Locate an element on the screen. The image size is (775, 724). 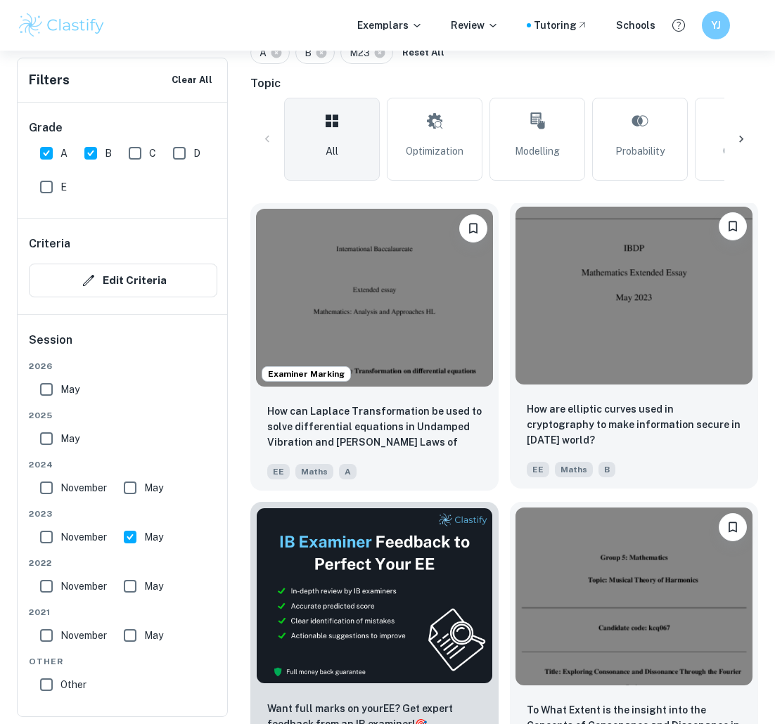
h6: YJ is located at coordinates (716, 25).